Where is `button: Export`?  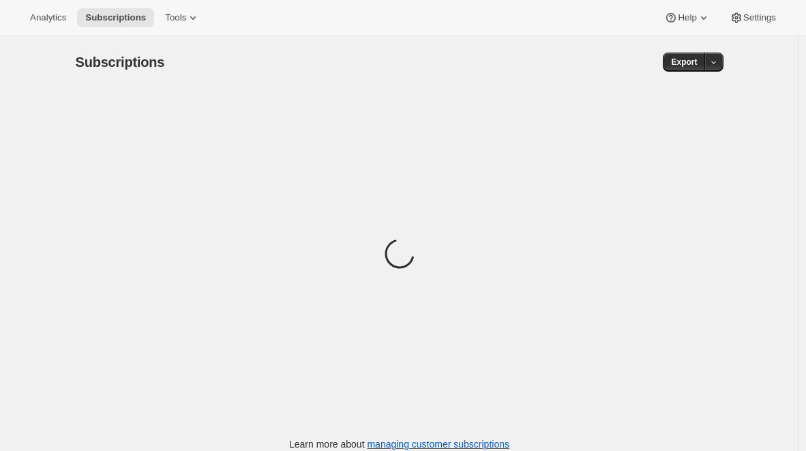
button: Export is located at coordinates (684, 62).